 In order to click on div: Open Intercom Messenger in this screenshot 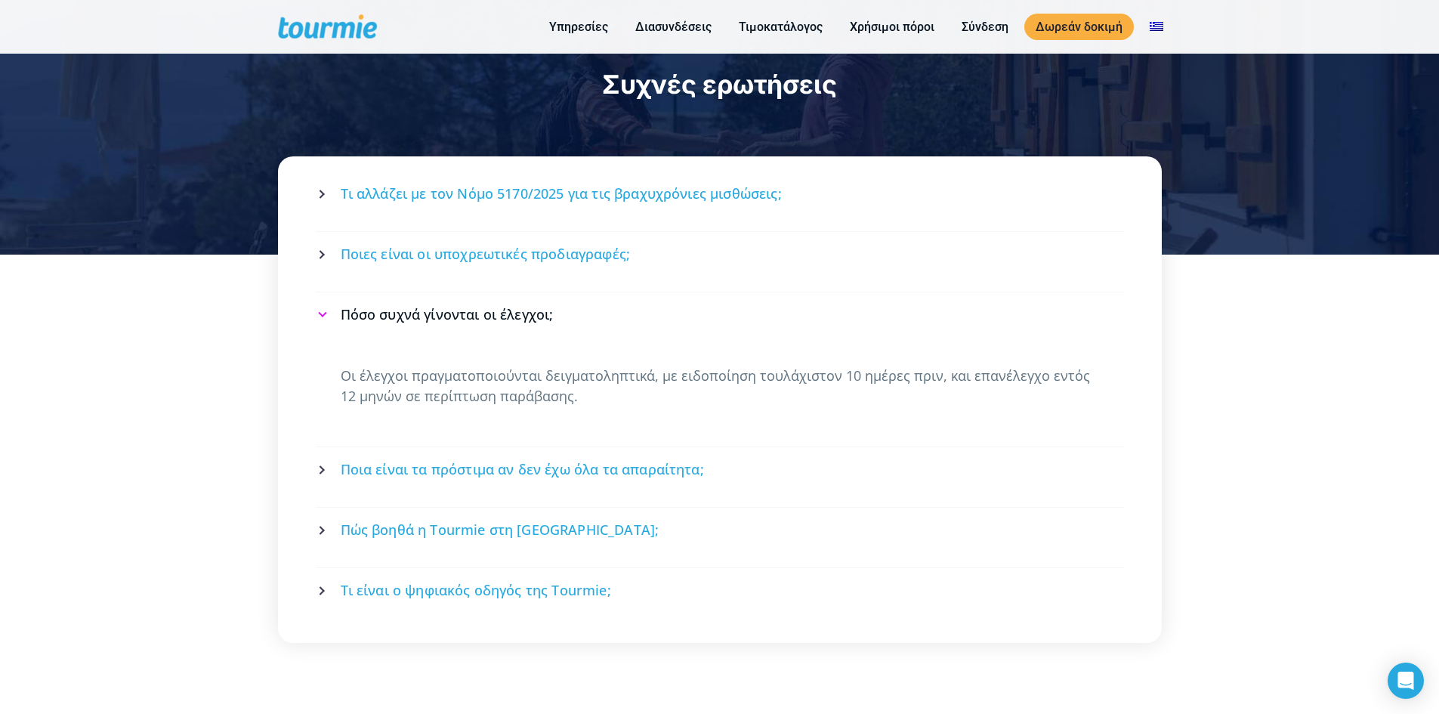, I will do `click(1406, 681)`.